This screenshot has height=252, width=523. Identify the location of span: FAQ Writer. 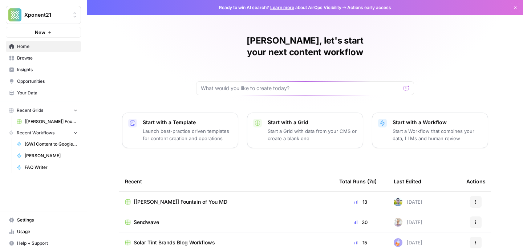
(51, 167).